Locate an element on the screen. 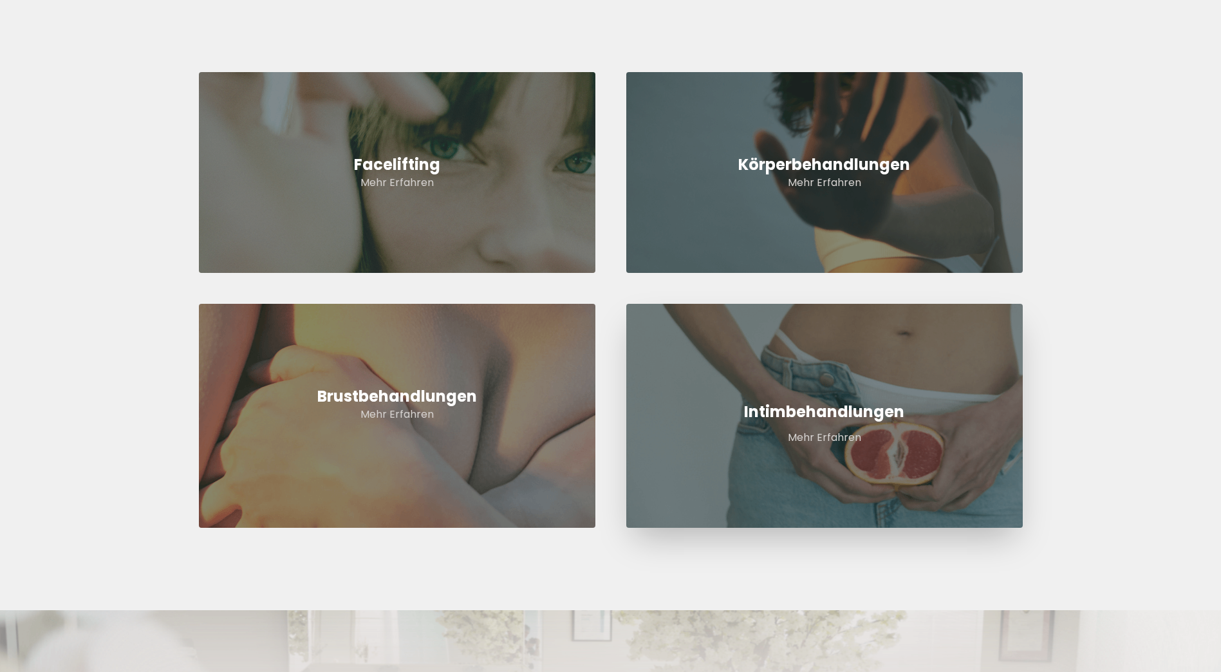 The width and height of the screenshot is (1221, 672). h5: Intimbehandlungen is located at coordinates (824, 412).